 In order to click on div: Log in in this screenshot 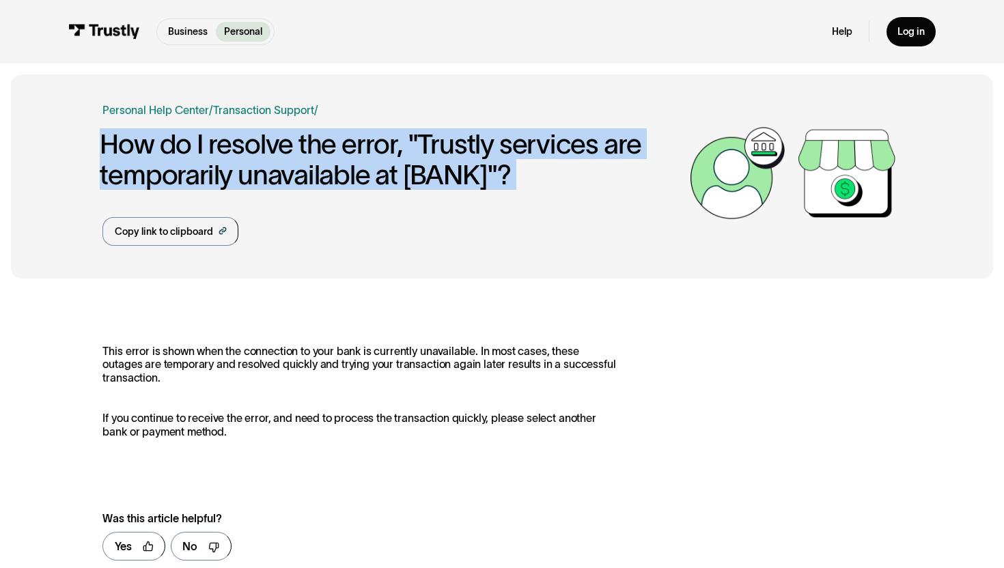, I will do `click(911, 31)`.